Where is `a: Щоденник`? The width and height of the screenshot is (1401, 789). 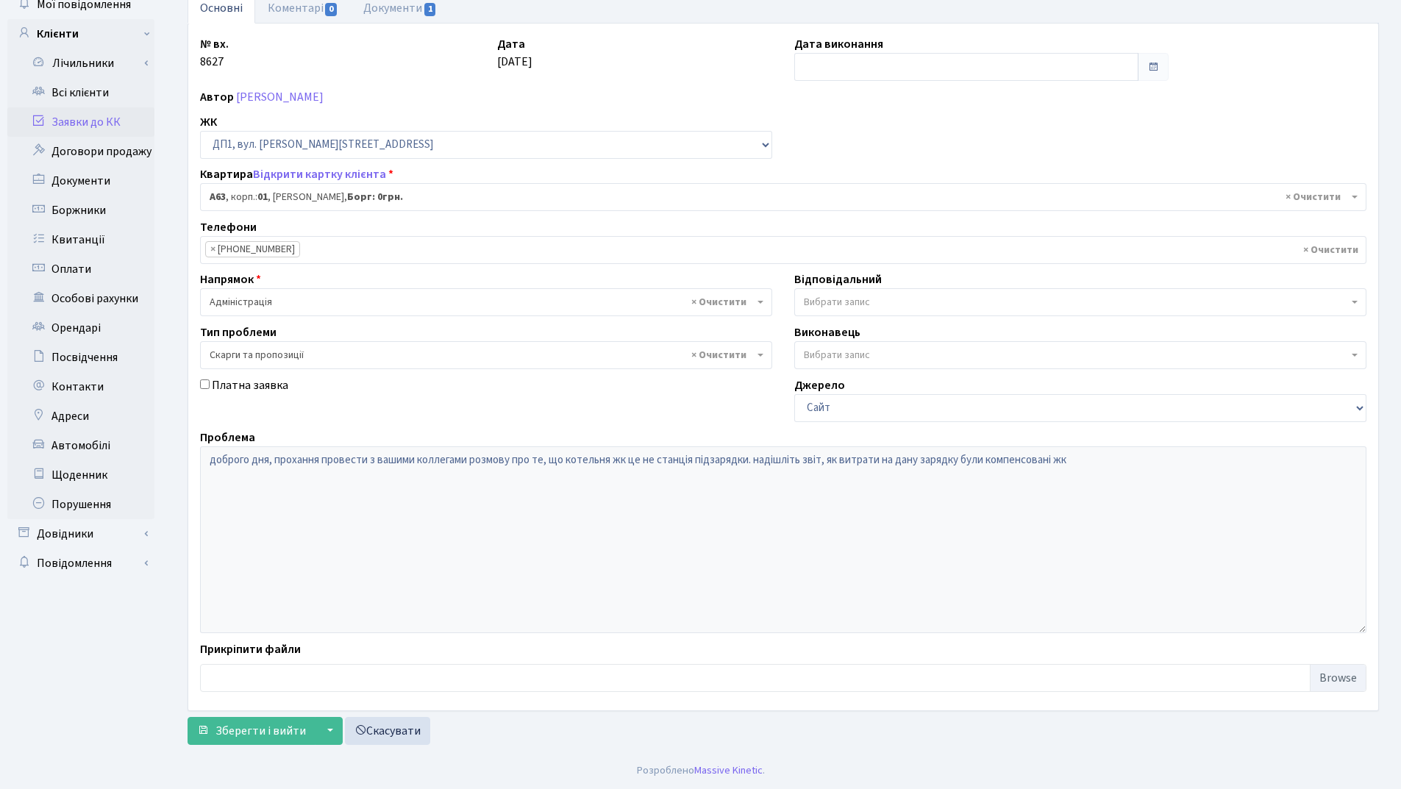 a: Щоденник is located at coordinates (81, 475).